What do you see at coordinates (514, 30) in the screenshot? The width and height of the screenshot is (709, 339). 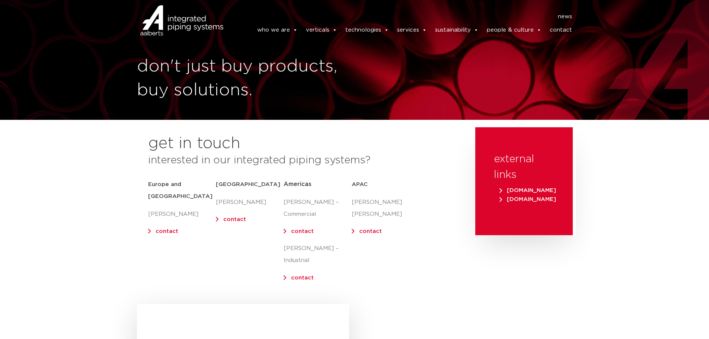 I see `a: people & culture` at bounding box center [514, 30].